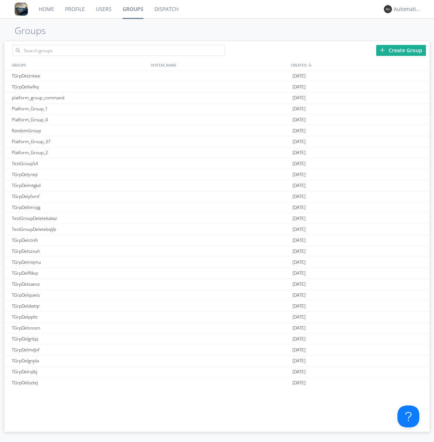 This screenshot has width=434, height=442. What do you see at coordinates (79, 317) in the screenshot?
I see `div: TGrpDelppltc` at bounding box center [79, 317].